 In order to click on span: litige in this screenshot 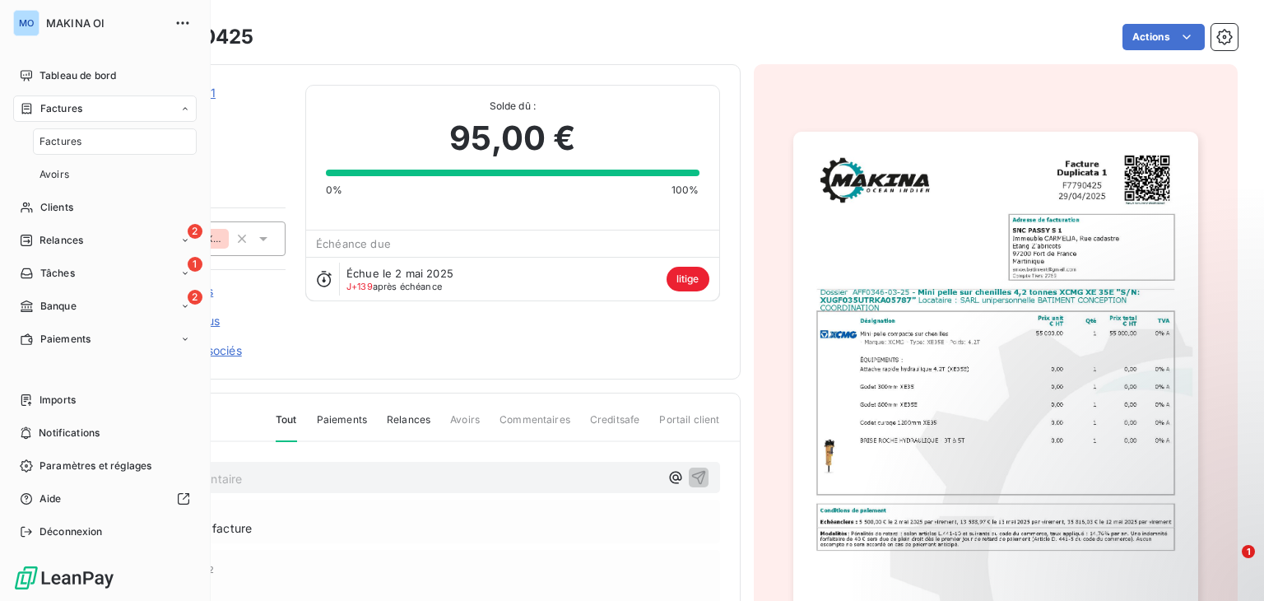, I will do `click(688, 279)`.